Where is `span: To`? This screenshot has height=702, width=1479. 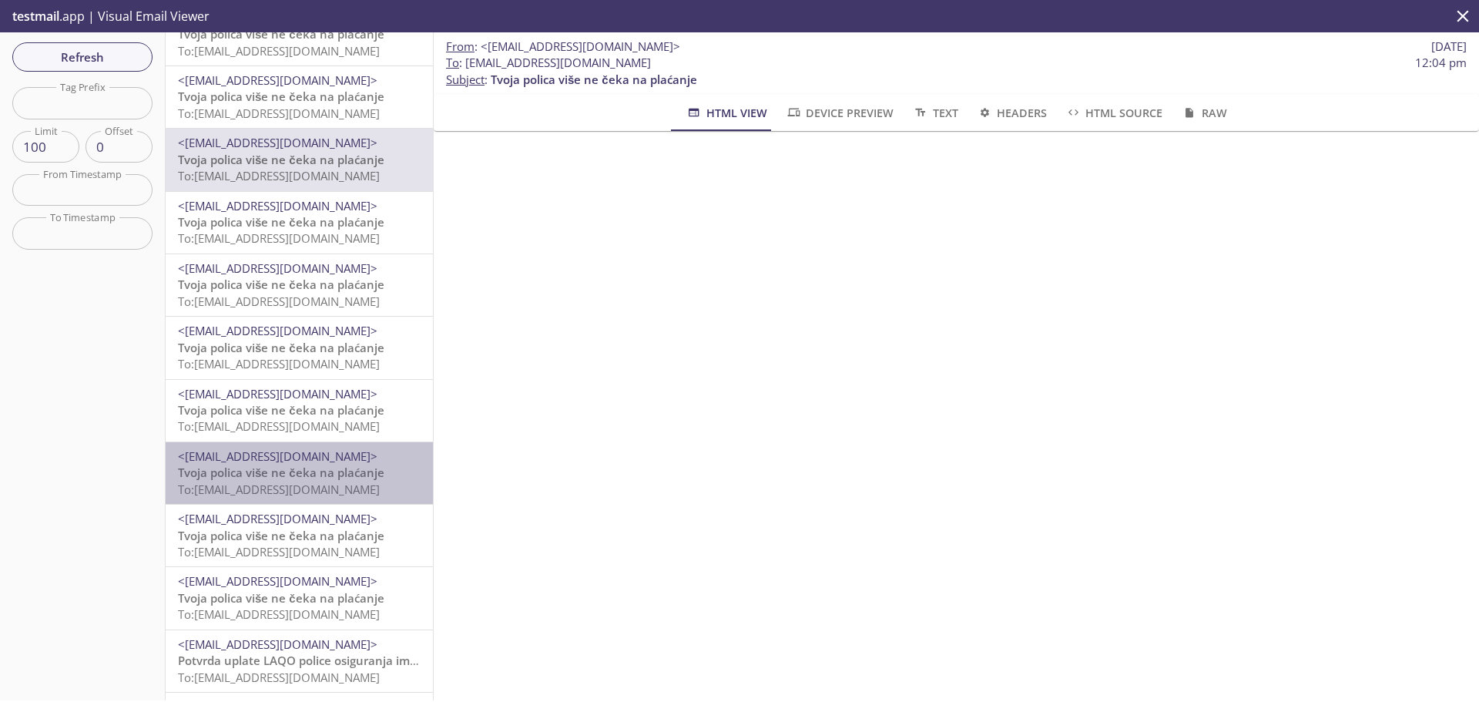 span: To is located at coordinates (452, 62).